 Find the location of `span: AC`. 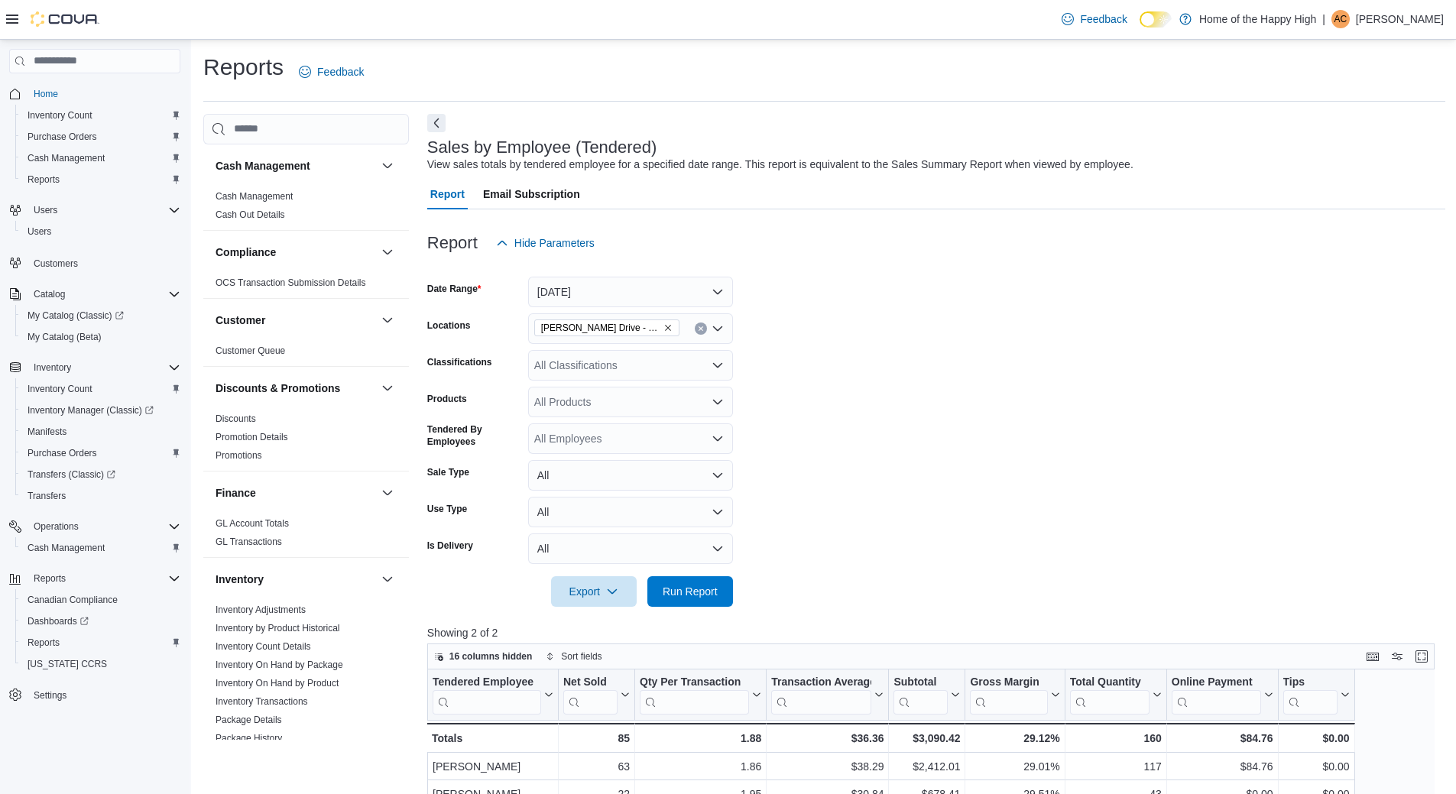

span: AC is located at coordinates (1341, 19).